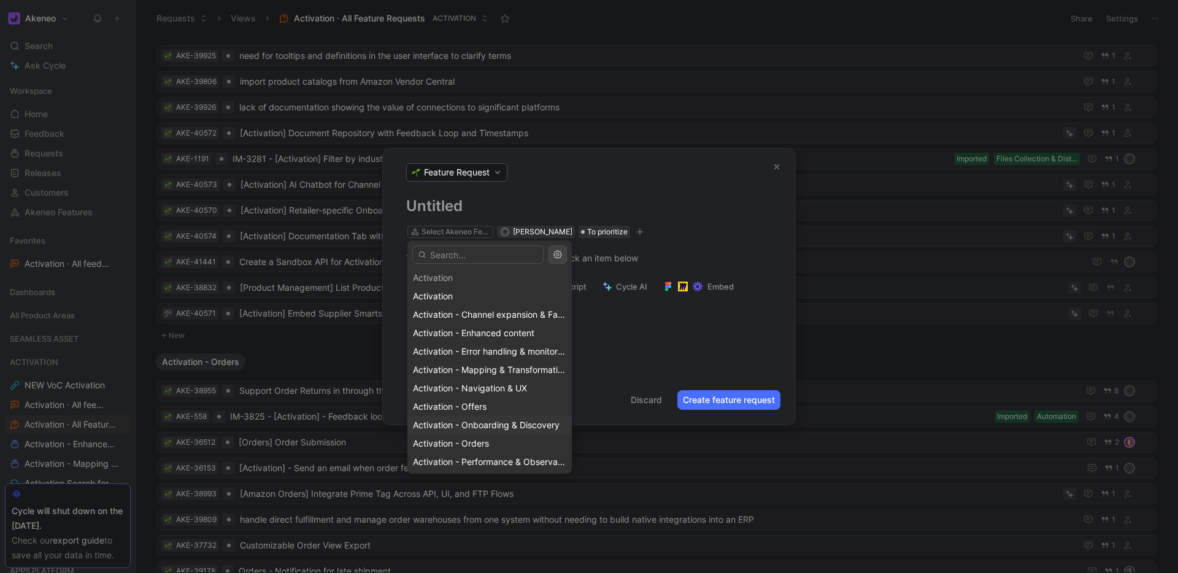 This screenshot has height=573, width=1178. I want to click on button: Embed, so click(698, 286).